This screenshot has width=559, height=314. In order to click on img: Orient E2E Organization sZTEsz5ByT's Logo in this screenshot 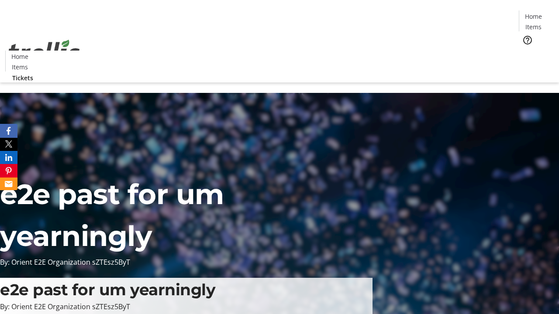, I will do `click(44, 52)`.